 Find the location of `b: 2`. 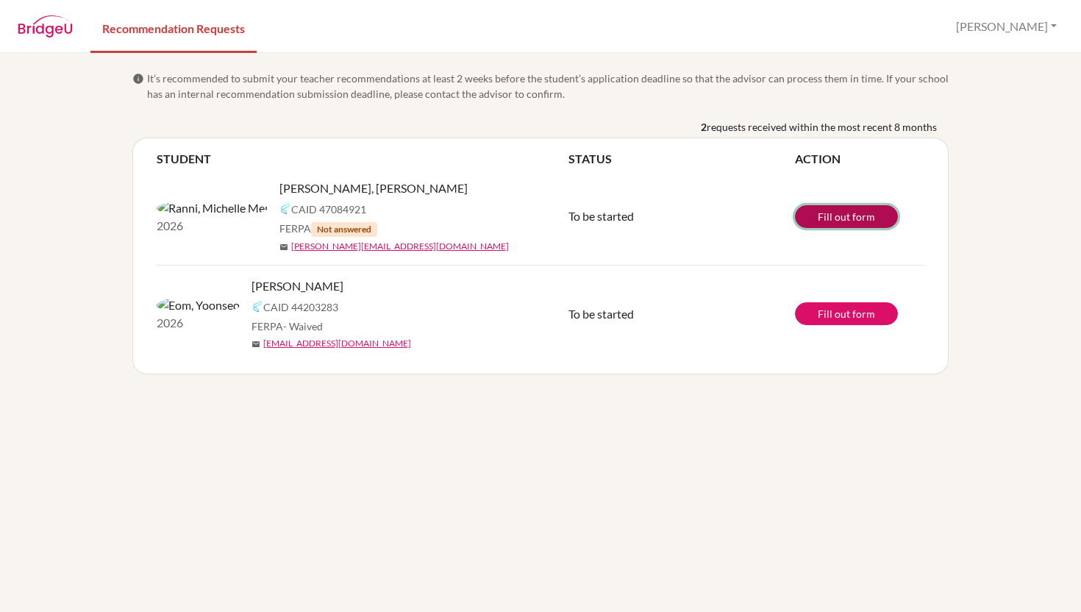

b: 2 is located at coordinates (704, 126).